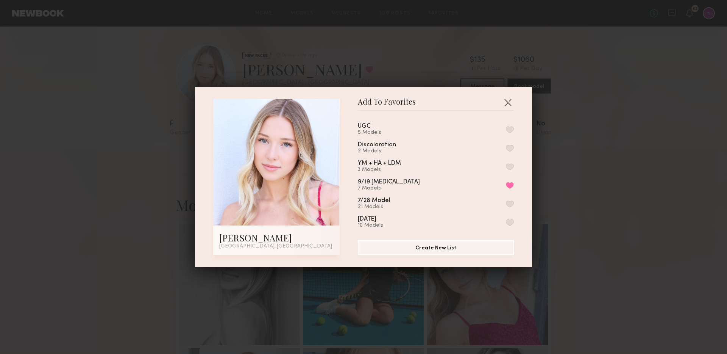 Image resolution: width=727 pixels, height=354 pixels. What do you see at coordinates (364, 126) in the screenshot?
I see `div: UGC` at bounding box center [364, 126].